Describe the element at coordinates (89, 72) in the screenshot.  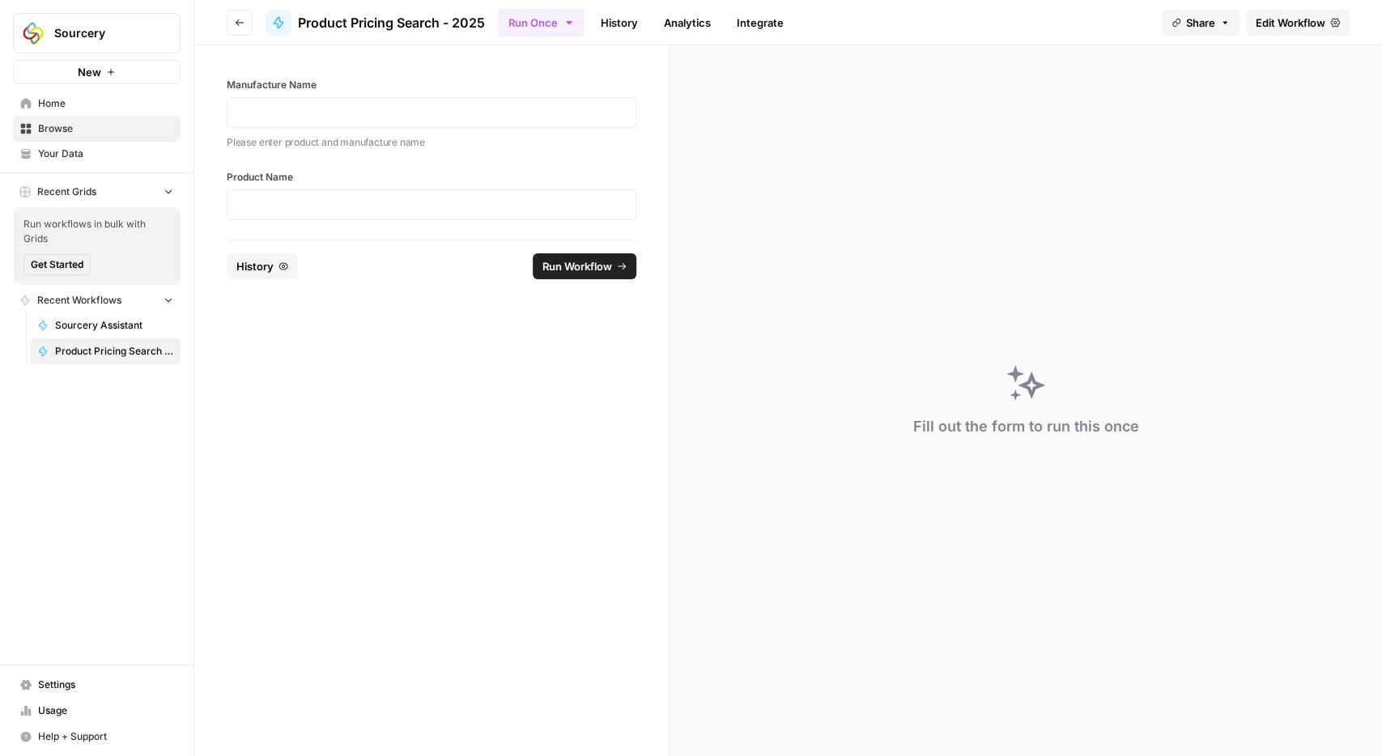
I see `span: New` at that location.